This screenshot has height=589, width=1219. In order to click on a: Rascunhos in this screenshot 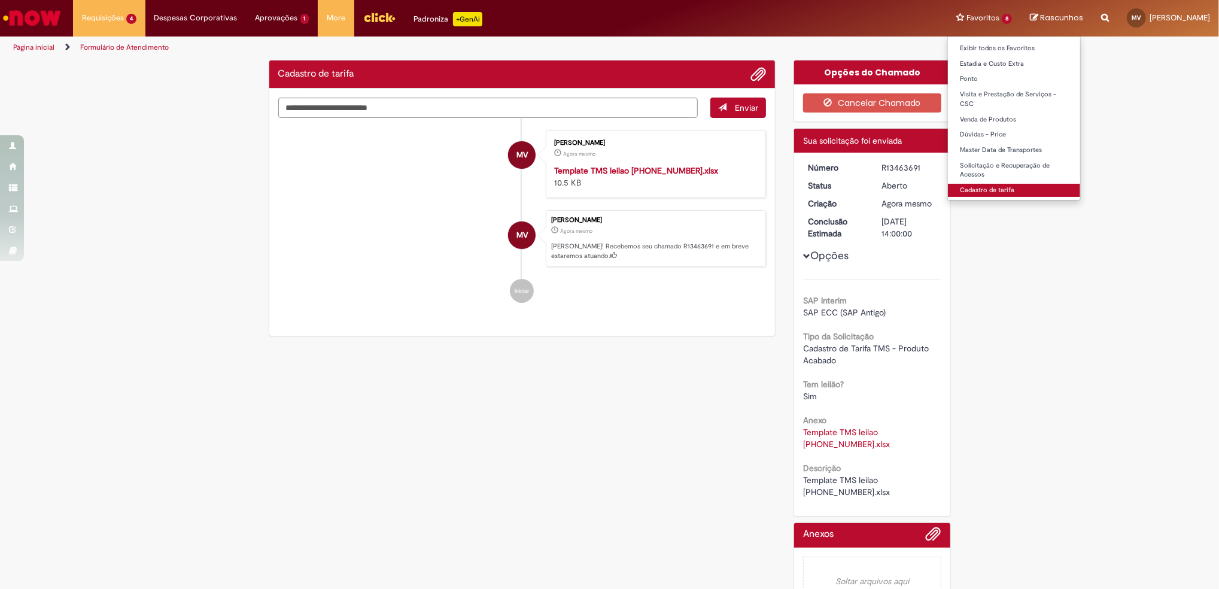, I will do `click(1056, 18)`.